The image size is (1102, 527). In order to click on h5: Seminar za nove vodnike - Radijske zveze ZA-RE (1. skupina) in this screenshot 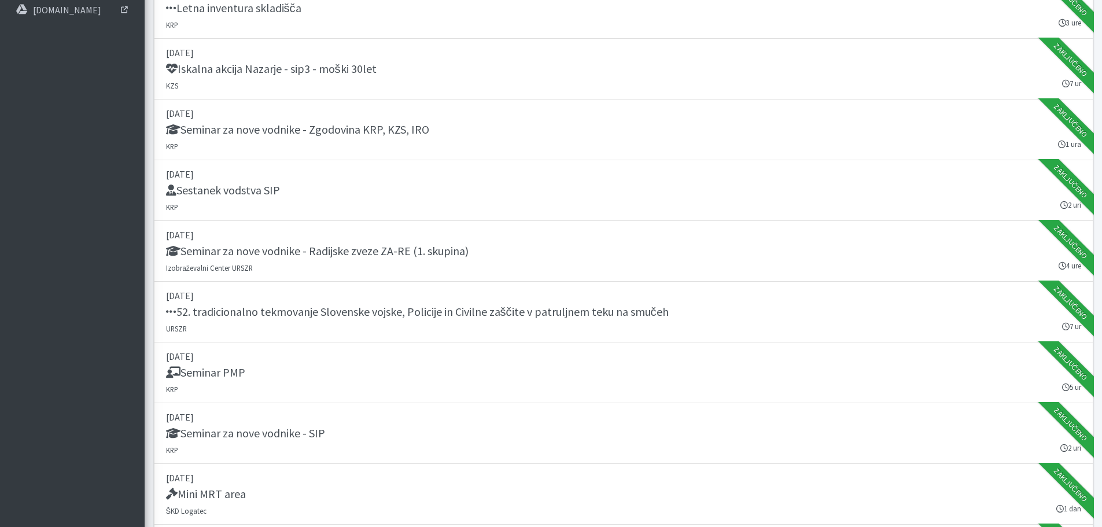, I will do `click(317, 251)`.